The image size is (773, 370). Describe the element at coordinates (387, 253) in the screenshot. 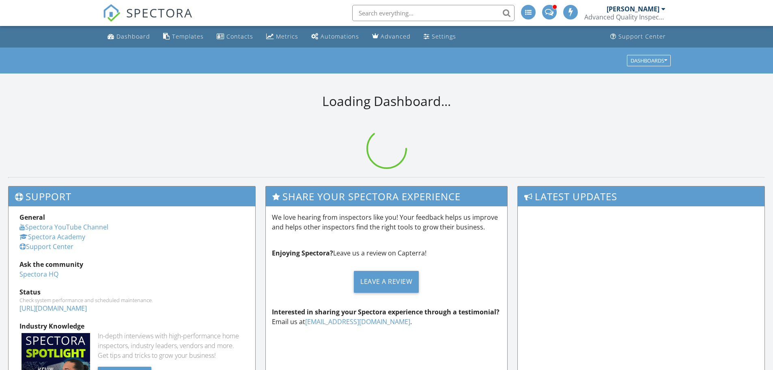

I see `p: Leave us a review on Capterra!` at that location.